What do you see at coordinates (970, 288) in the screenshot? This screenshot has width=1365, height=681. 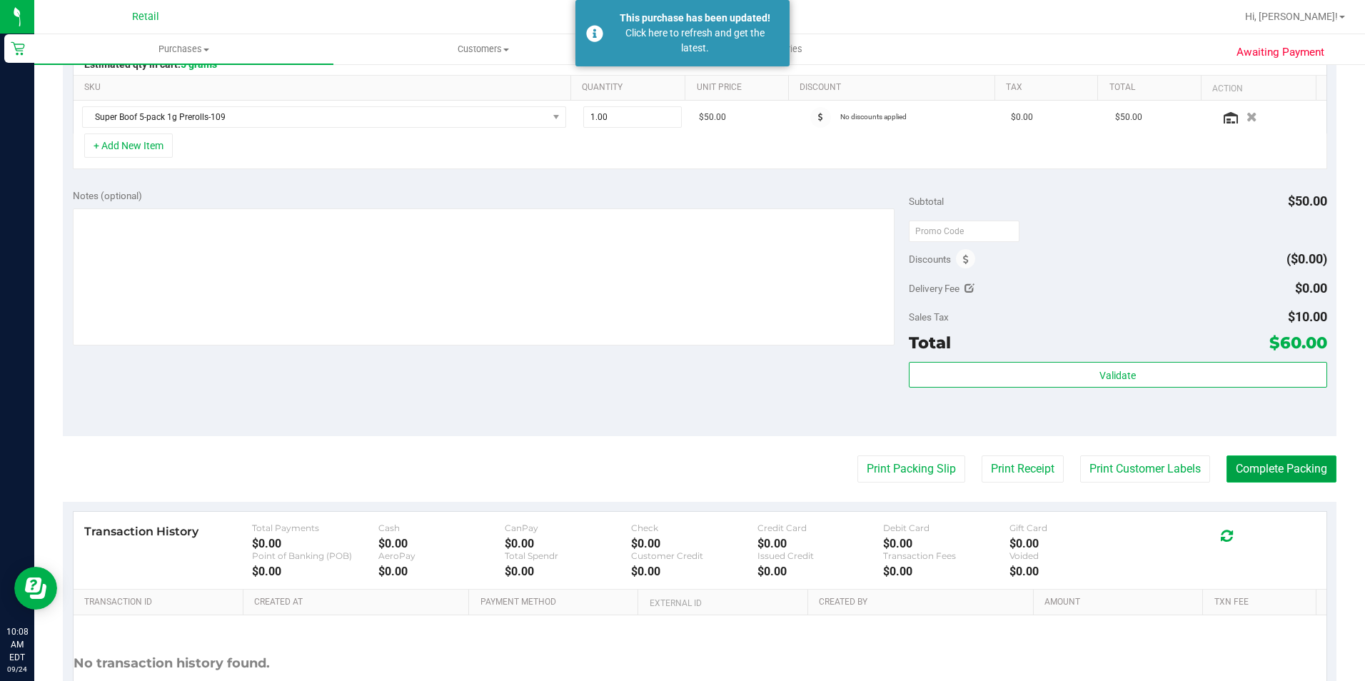 I see `i: Edit Delivery Fee` at bounding box center [970, 288].